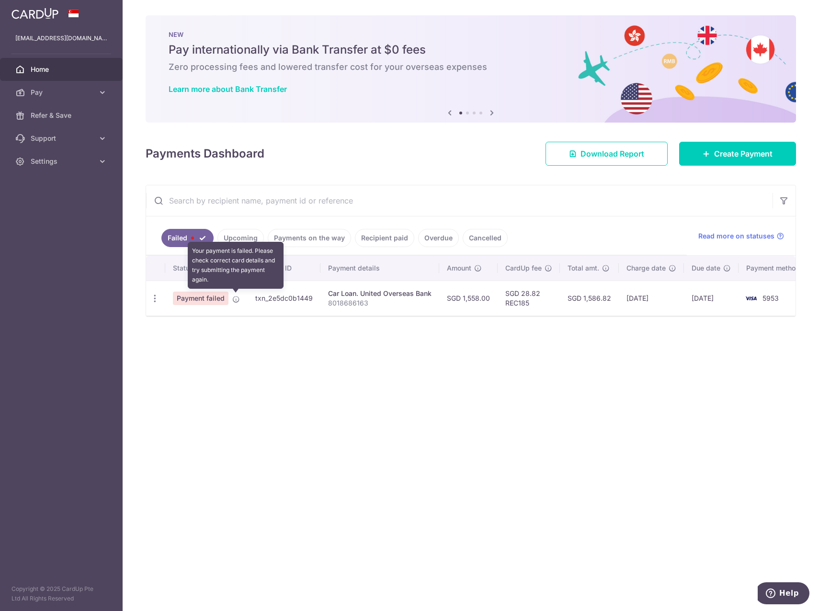 The height and width of the screenshot is (611, 819). Describe the element at coordinates (738, 154) in the screenshot. I see `a: Create Payment` at that location.